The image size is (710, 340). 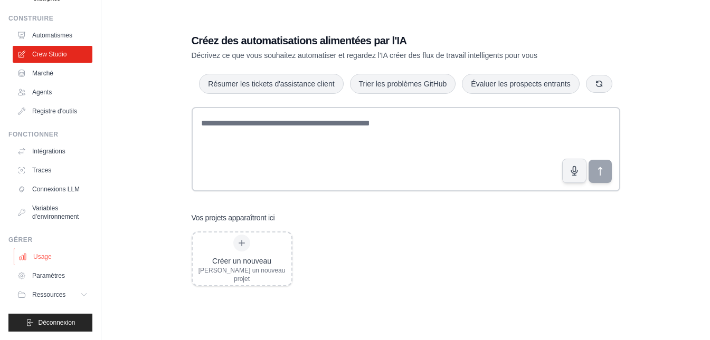 What do you see at coordinates (33, 135) in the screenshot?
I see `font: Fonctionner` at bounding box center [33, 135].